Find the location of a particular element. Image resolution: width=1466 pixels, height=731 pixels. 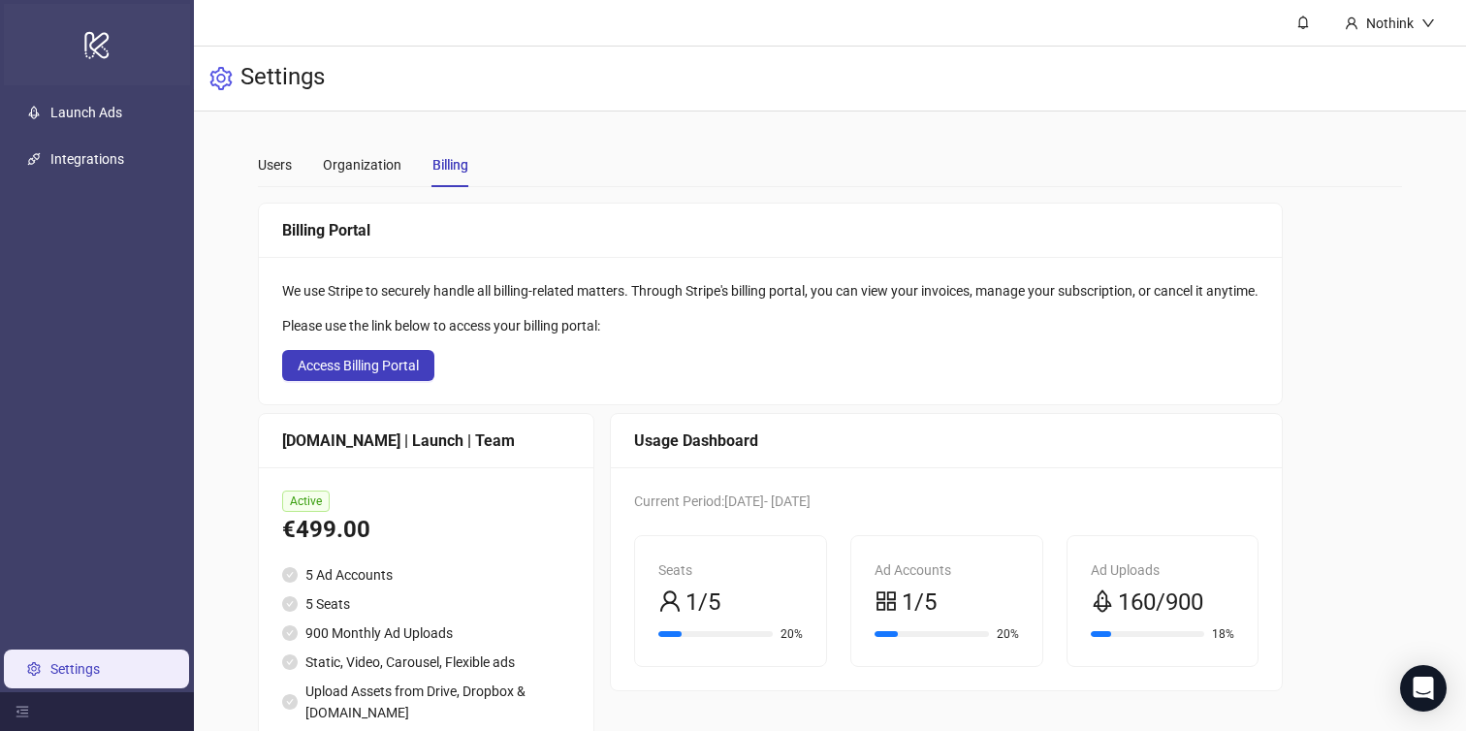

span: down is located at coordinates (1428, 23).